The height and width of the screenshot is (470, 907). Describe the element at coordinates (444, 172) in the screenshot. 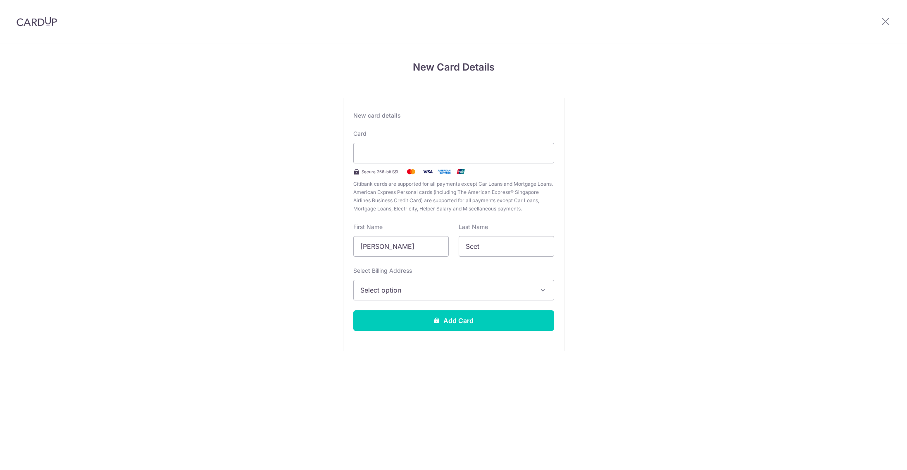

I see `img: .alt.amex` at that location.